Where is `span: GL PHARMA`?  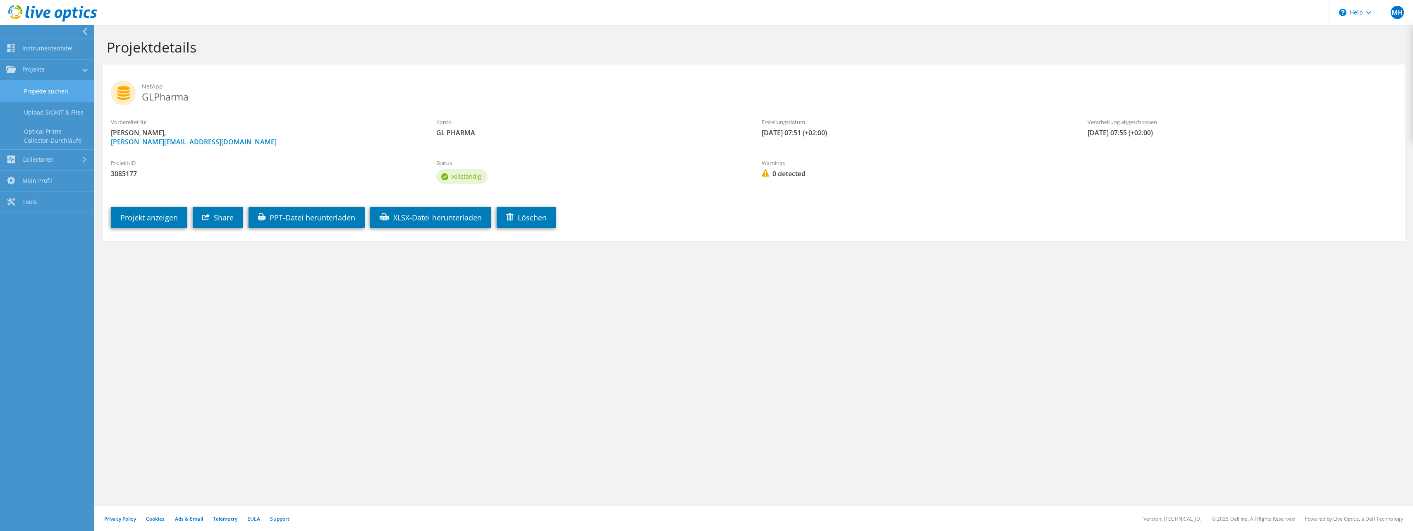 span: GL PHARMA is located at coordinates (591, 133).